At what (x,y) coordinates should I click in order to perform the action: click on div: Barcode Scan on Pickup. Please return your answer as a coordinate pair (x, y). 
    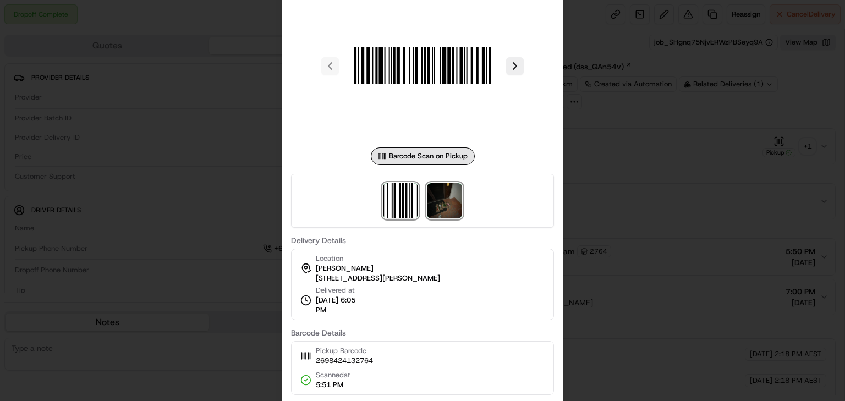
    Looking at the image, I should click on (423, 156).